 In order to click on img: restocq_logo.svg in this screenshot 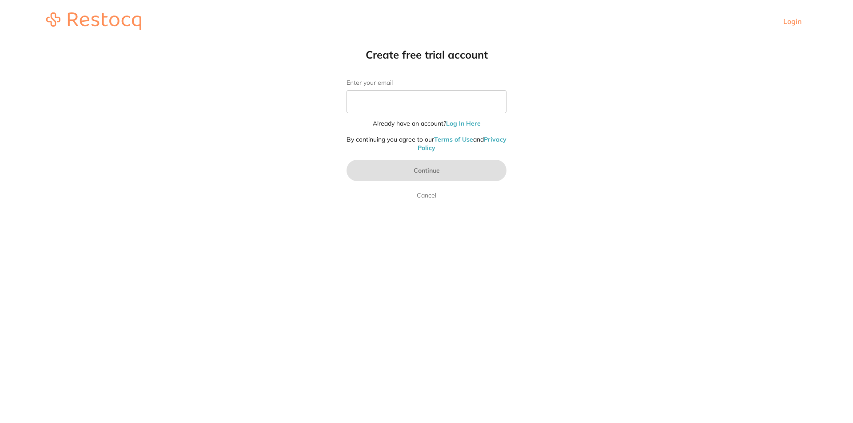, I will do `click(94, 21)`.